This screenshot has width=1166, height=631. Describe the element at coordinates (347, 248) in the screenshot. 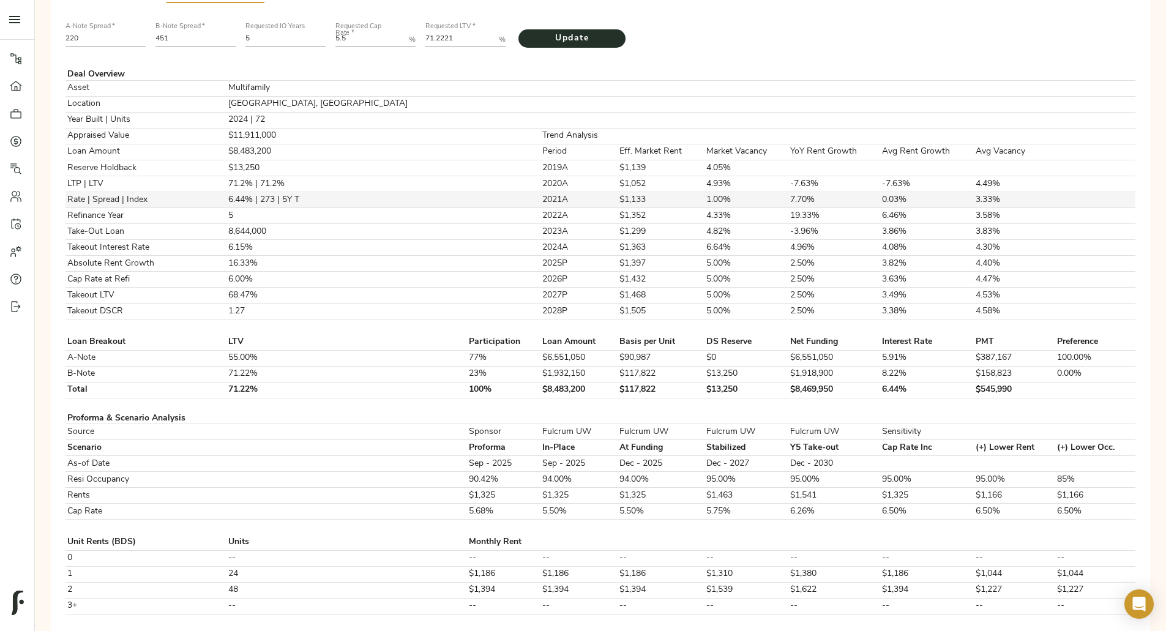

I see `td: 6.15%` at that location.